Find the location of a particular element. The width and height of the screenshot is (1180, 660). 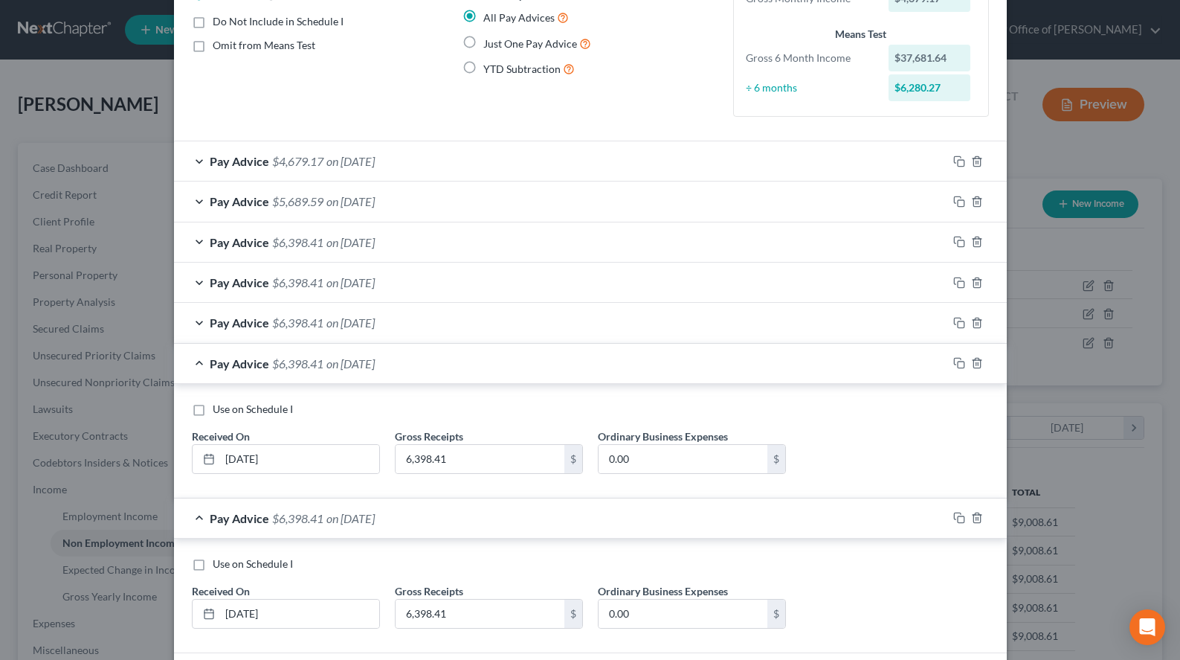

div: Open Intercom Messenger is located at coordinates (1147, 627).